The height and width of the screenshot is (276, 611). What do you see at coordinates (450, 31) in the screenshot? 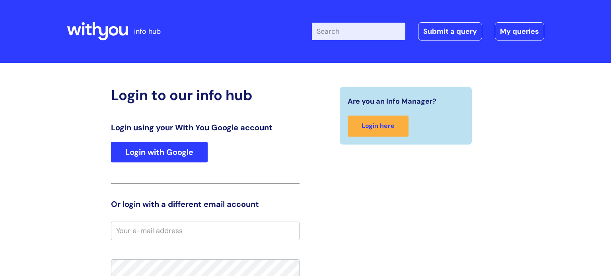
I see `a: Submit a query` at bounding box center [450, 31].